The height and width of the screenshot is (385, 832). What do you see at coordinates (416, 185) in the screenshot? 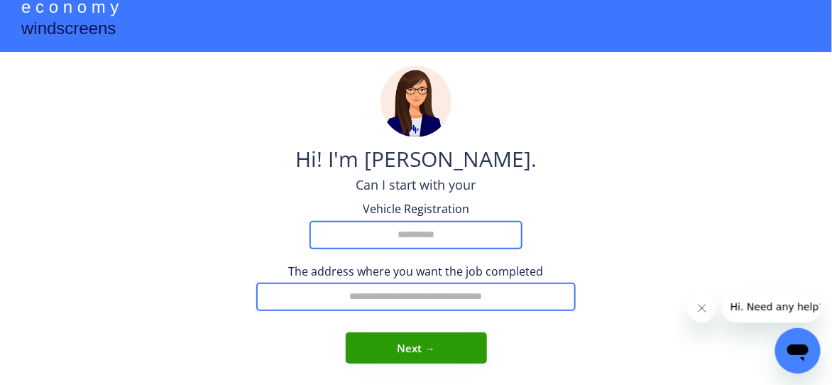
I see `div: Can I start with your` at bounding box center [416, 185].